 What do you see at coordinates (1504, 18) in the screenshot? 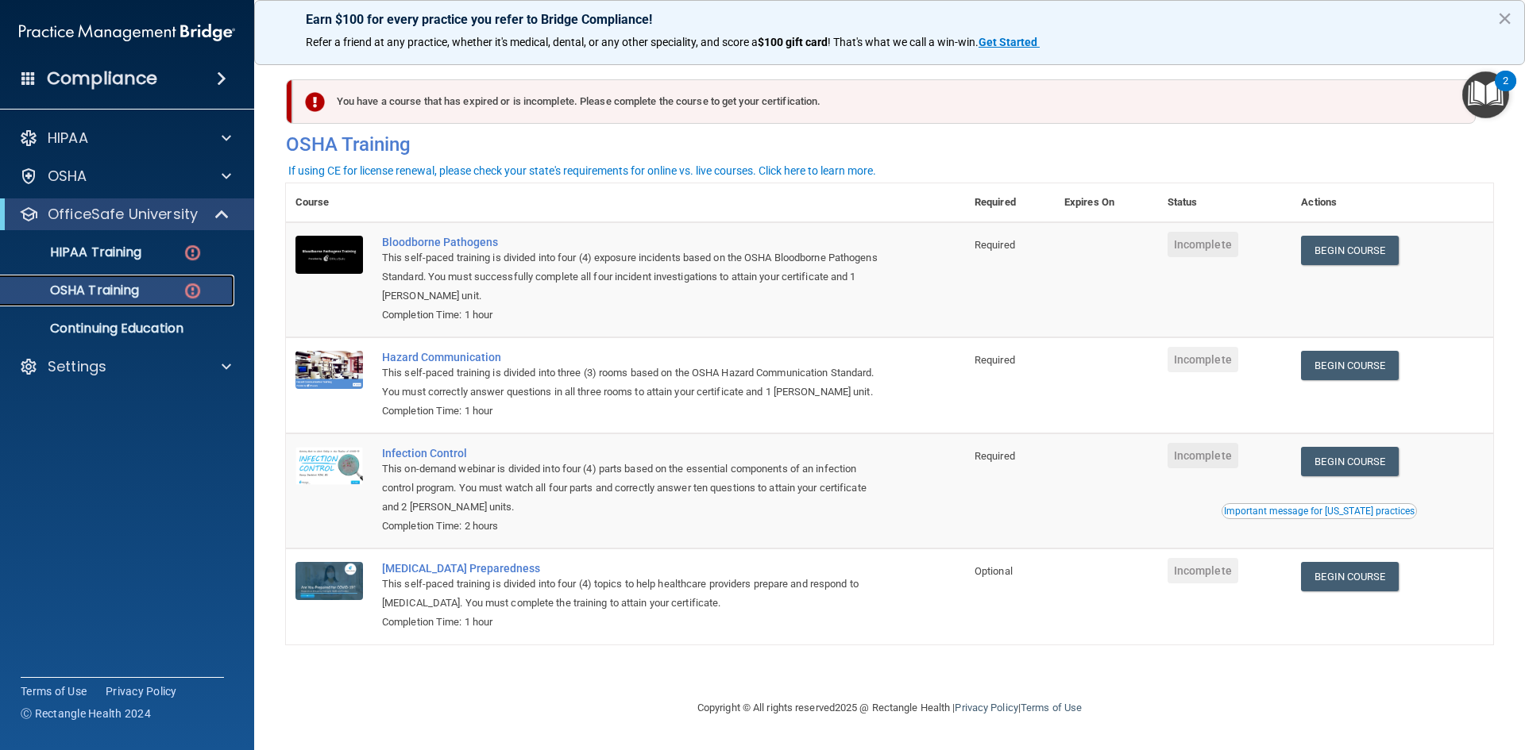
I see `button: Close` at bounding box center [1504, 18].